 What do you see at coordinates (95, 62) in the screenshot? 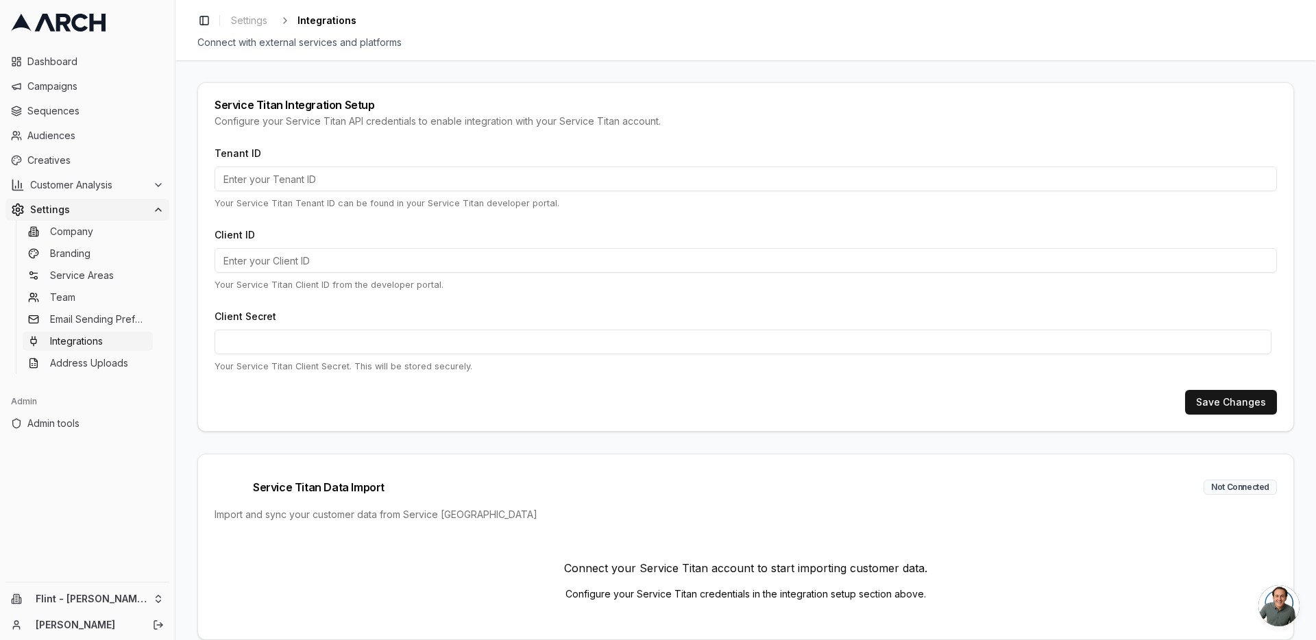
I see `span: Dashboard` at bounding box center [95, 62].